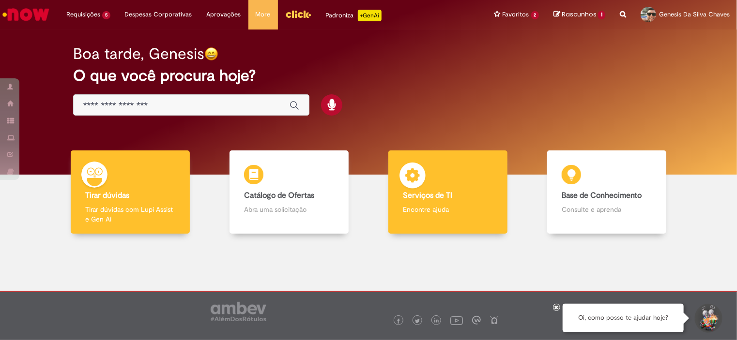 The height and width of the screenshot is (340, 737). I want to click on div: Oi, como posso te ajudar hoje?, so click(623, 318).